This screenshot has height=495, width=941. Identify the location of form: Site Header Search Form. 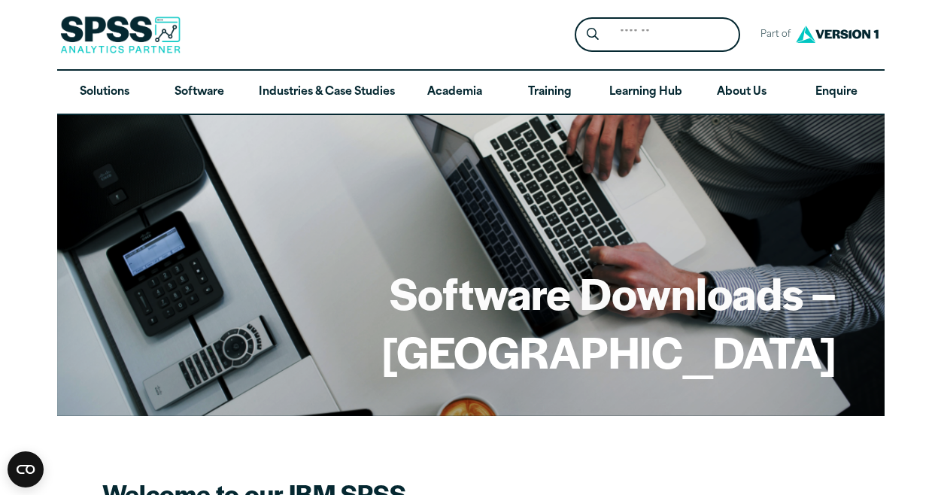
(658, 35).